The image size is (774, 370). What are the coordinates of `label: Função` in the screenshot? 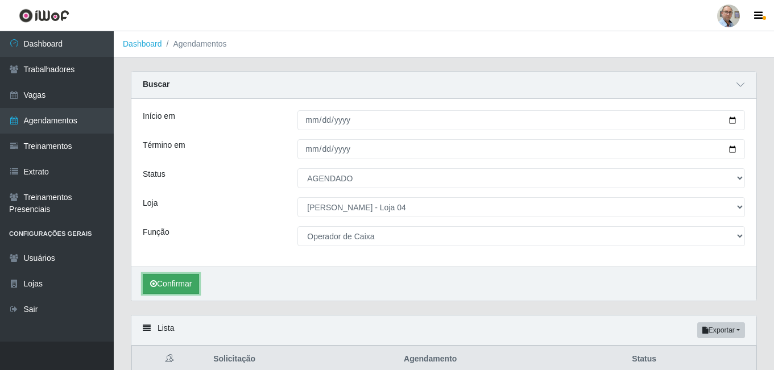 It's located at (156, 232).